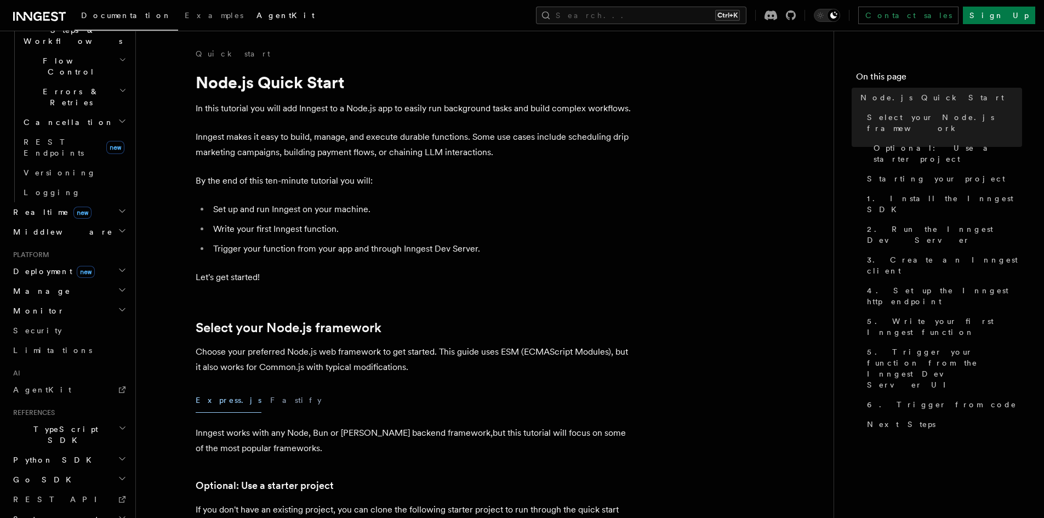 The width and height of the screenshot is (1044, 518). Describe the element at coordinates (415, 360) in the screenshot. I see `p: Choose your preferred Node.js web framework to get started. This guide uses ESM (ECMAScript Modul...` at that location.